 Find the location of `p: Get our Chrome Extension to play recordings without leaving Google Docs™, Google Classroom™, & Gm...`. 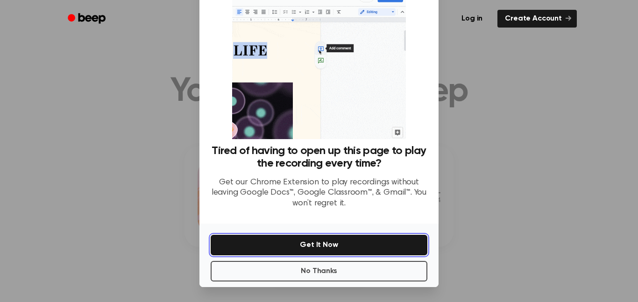

p: Get our Chrome Extension to play recordings without leaving Google Docs™, Google Classroom™, & Gm... is located at coordinates (319, 193).